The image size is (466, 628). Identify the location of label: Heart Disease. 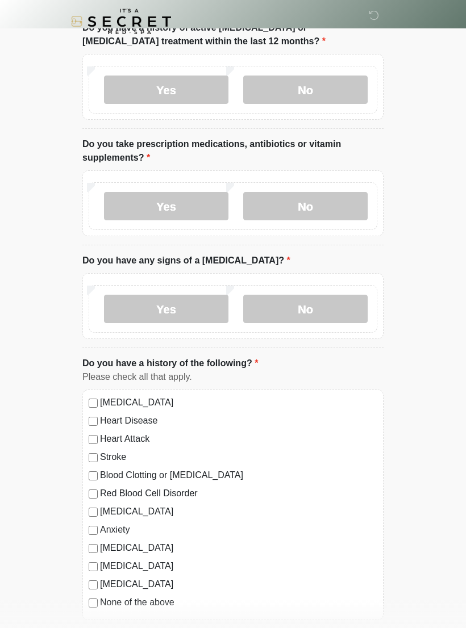
(238, 421).